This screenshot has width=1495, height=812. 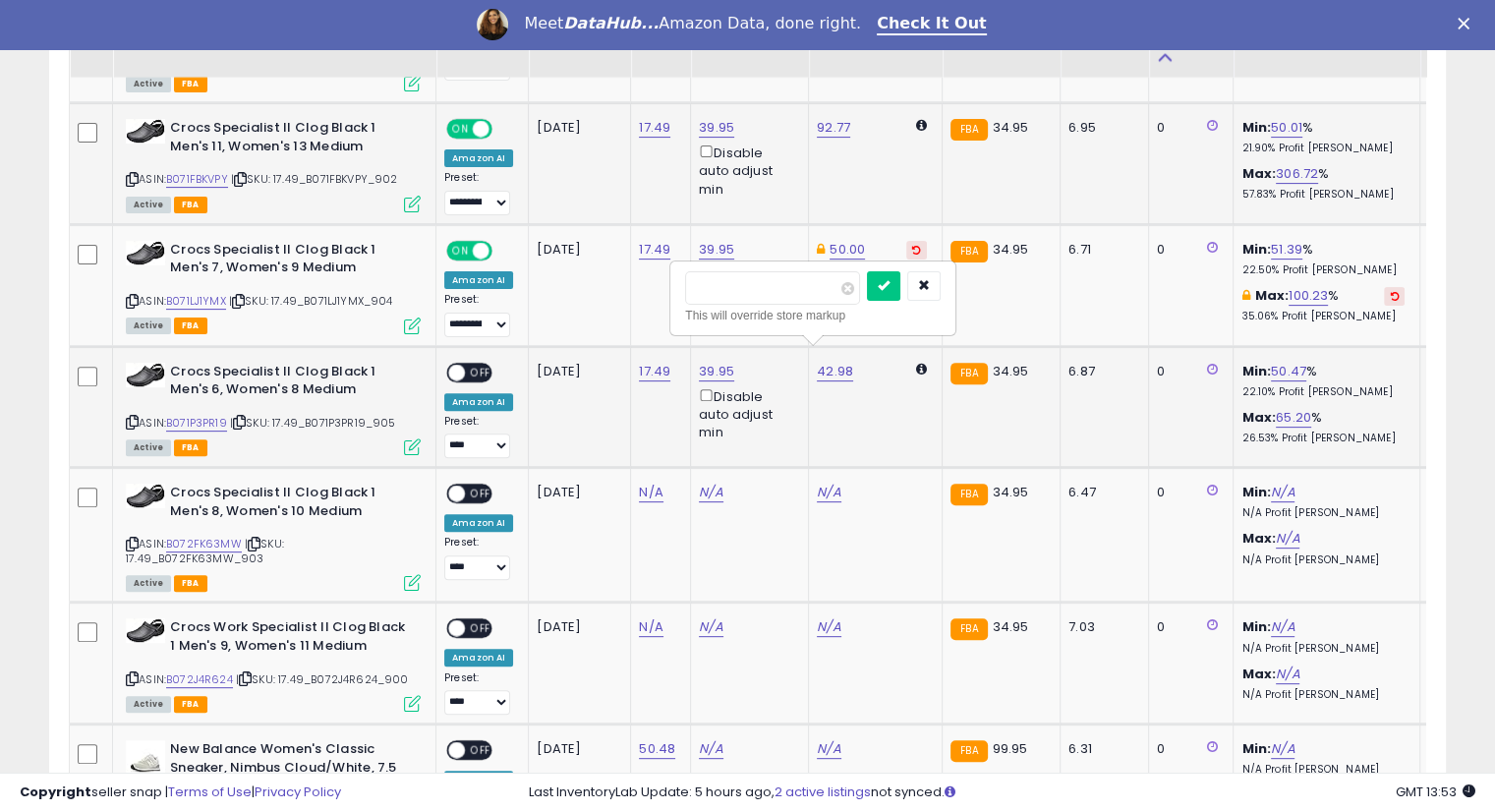 What do you see at coordinates (847, 250) in the screenshot?
I see `a: 50.00` at bounding box center [847, 250].